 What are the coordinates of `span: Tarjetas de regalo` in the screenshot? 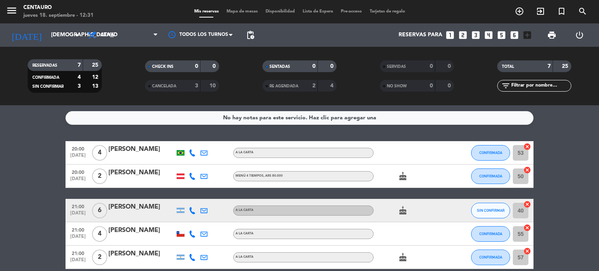 It's located at (387, 11).